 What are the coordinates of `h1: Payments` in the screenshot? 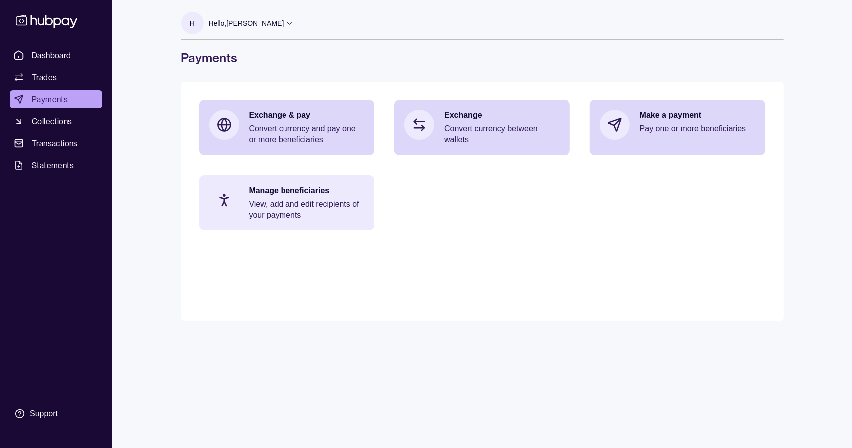 It's located at (482, 58).